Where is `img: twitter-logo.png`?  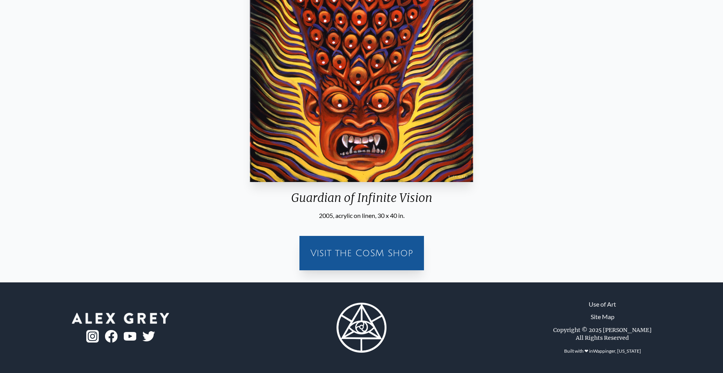 img: twitter-logo.png is located at coordinates (149, 336).